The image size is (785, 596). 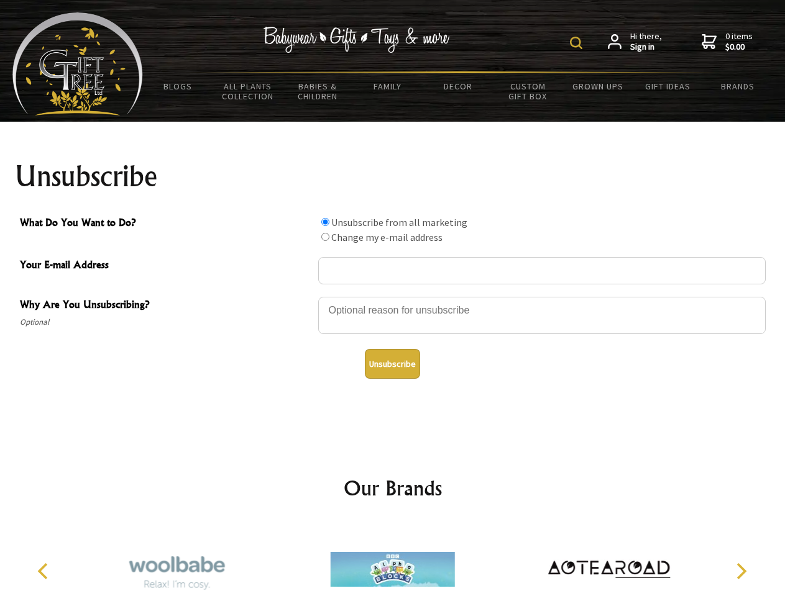 What do you see at coordinates (166, 266) in the screenshot?
I see `span: Your E-mail Address` at bounding box center [166, 266].